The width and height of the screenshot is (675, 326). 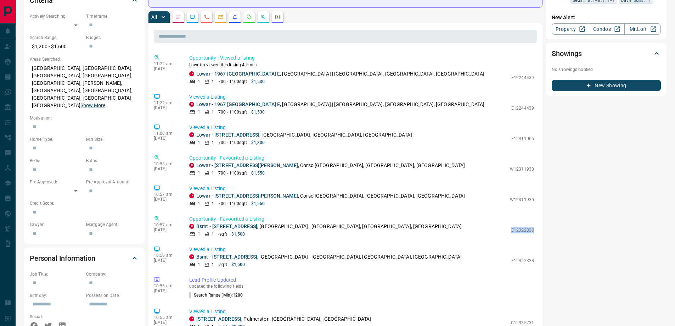 I want to click on p: Home Type:, so click(x=56, y=139).